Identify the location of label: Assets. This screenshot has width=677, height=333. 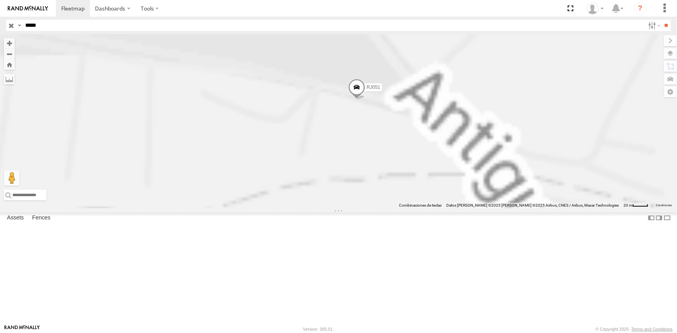
(15, 218).